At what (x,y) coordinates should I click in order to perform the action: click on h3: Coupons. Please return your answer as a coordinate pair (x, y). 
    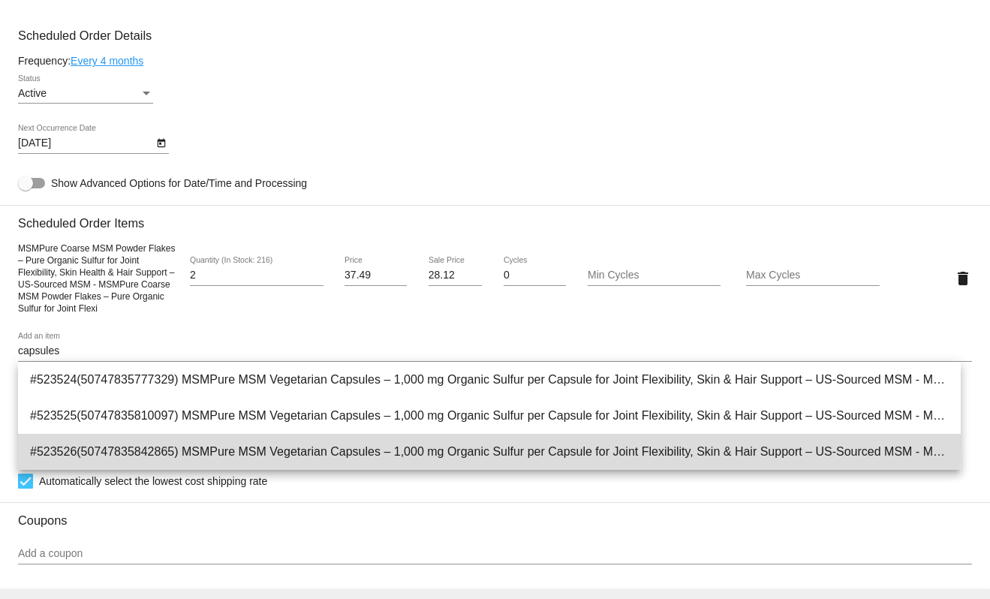
    Looking at the image, I should click on (495, 515).